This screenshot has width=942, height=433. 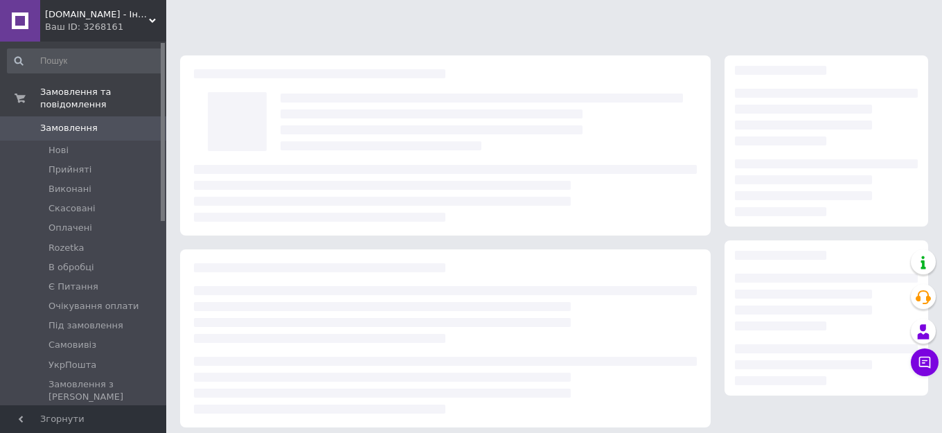 I want to click on span: Під замовлення, so click(x=86, y=326).